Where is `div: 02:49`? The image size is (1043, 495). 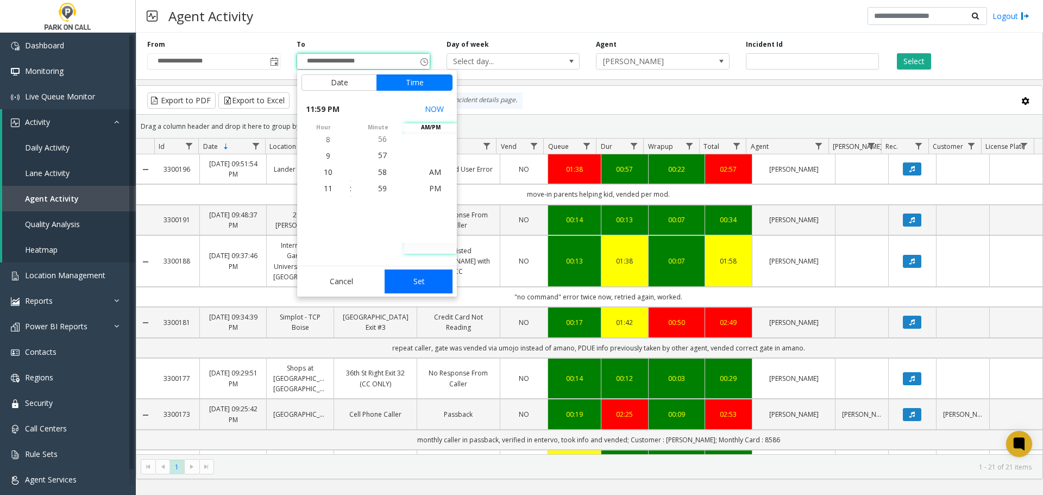
div: 02:49 is located at coordinates (728, 322).